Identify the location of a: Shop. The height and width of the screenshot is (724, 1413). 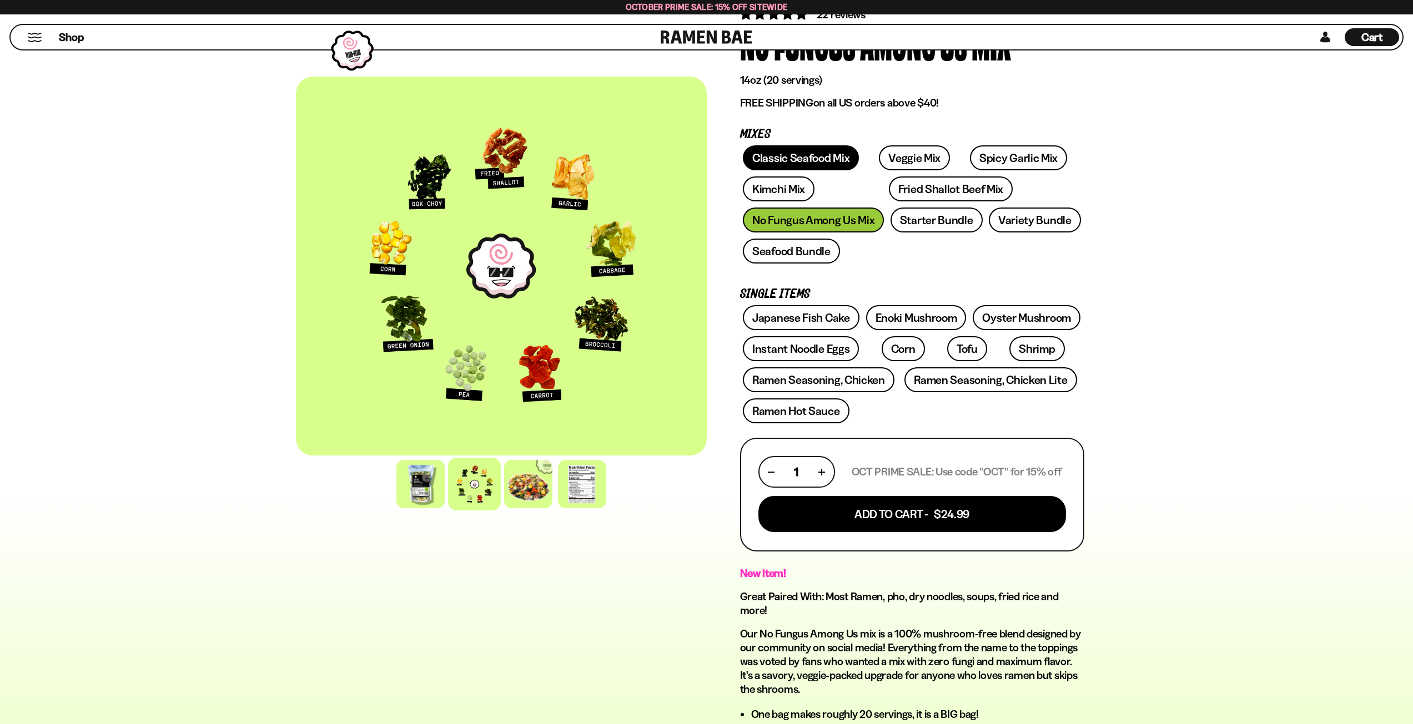
(71, 37).